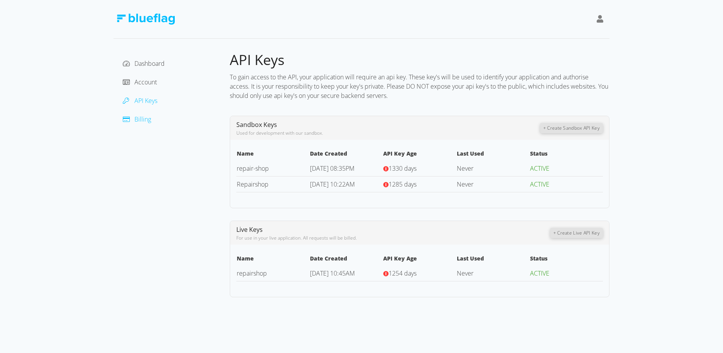 This screenshot has width=723, height=353. What do you see at coordinates (146, 19) in the screenshot?
I see `img: Blue Flag Logo` at bounding box center [146, 19].